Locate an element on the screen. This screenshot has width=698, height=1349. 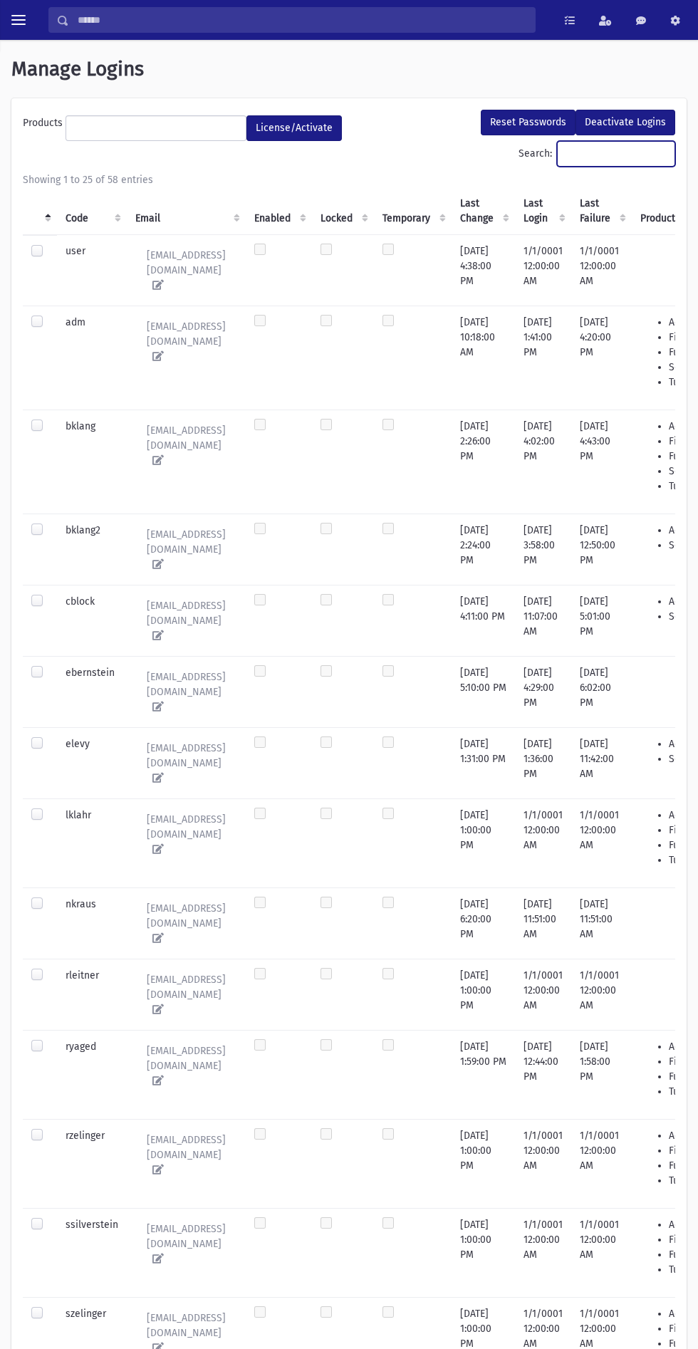
td: lklahr is located at coordinates (92, 843).